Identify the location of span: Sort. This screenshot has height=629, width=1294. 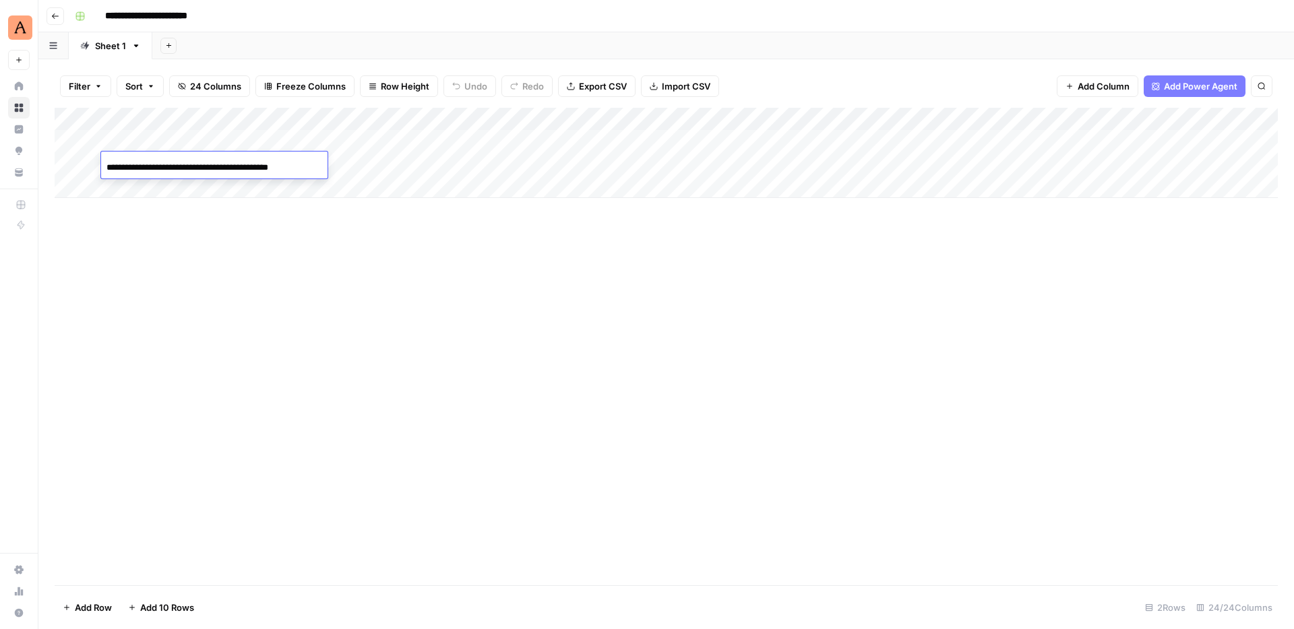
(134, 86).